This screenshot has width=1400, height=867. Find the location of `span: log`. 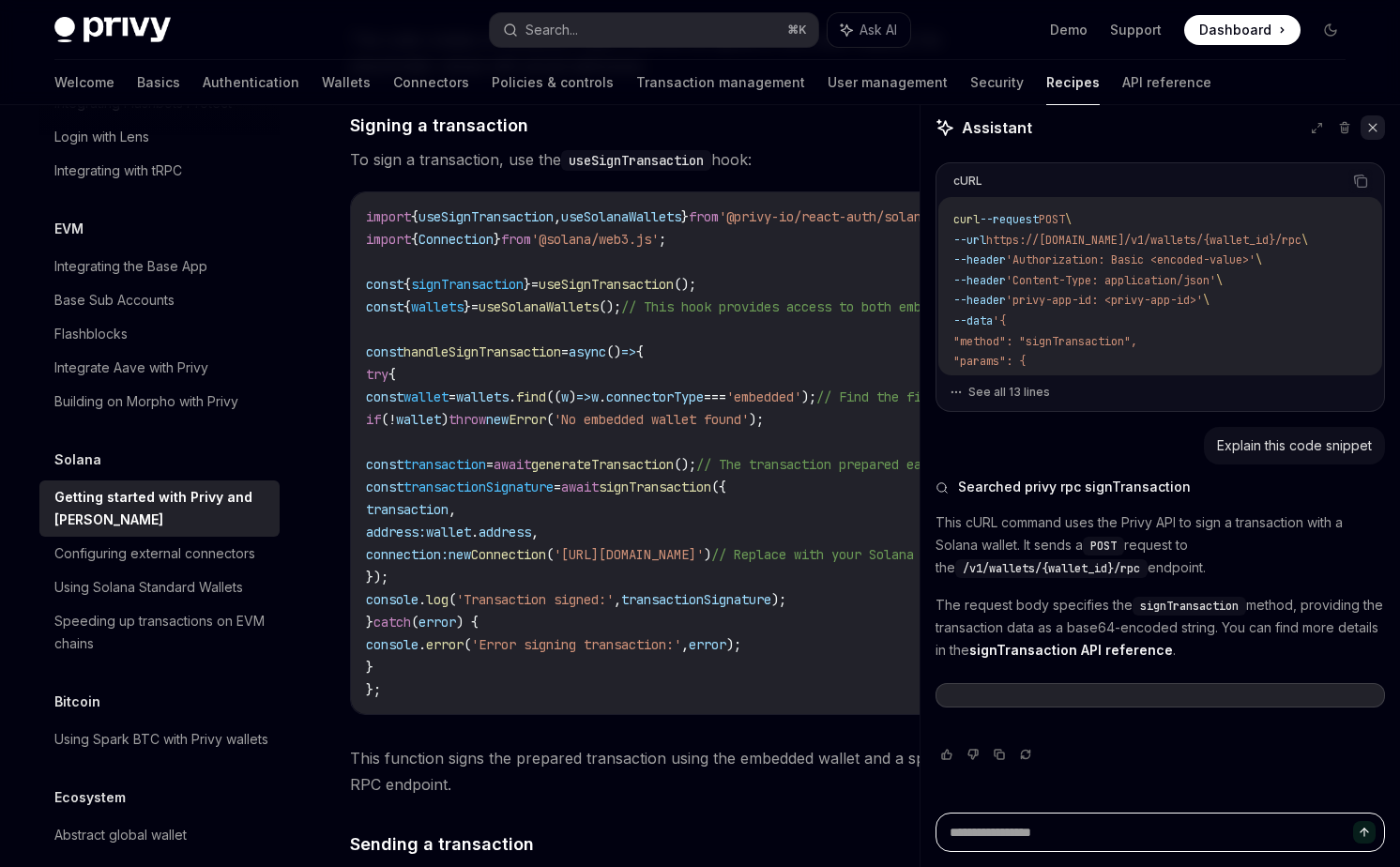

span: log is located at coordinates (438, 600).